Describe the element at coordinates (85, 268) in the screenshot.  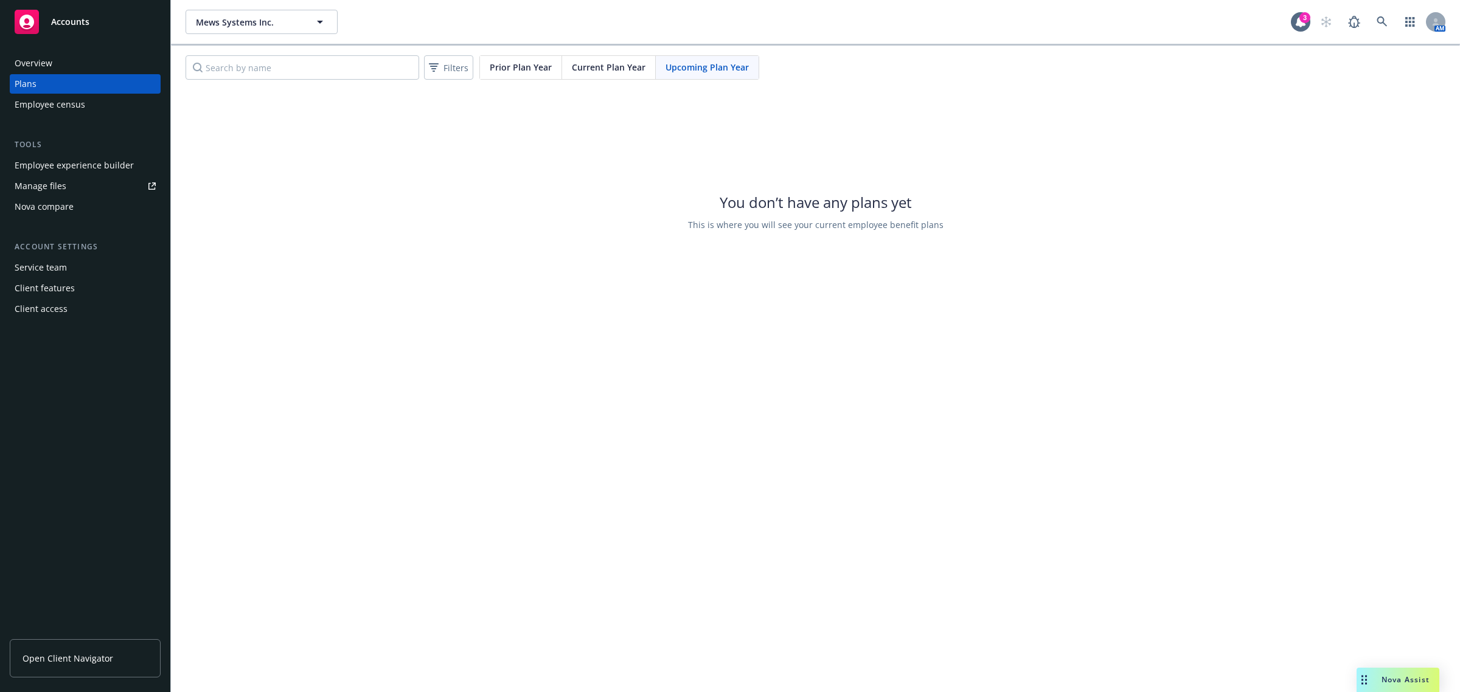
I see `a: Service team` at that location.